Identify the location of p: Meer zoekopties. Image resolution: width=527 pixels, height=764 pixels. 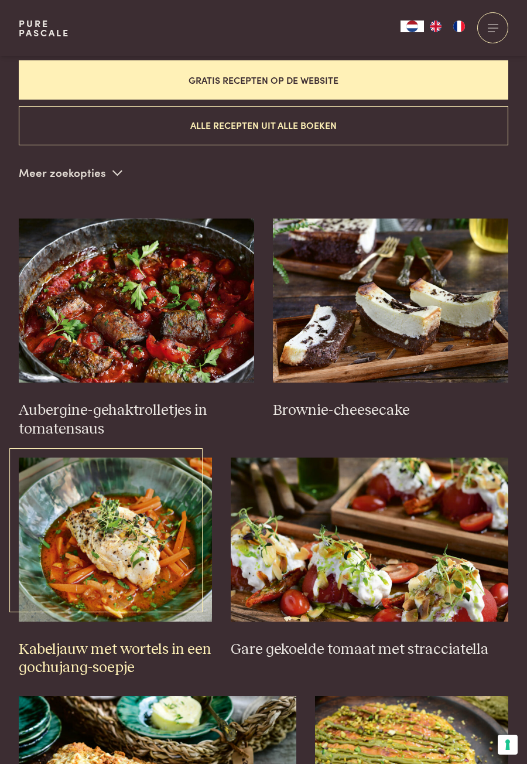
(70, 173).